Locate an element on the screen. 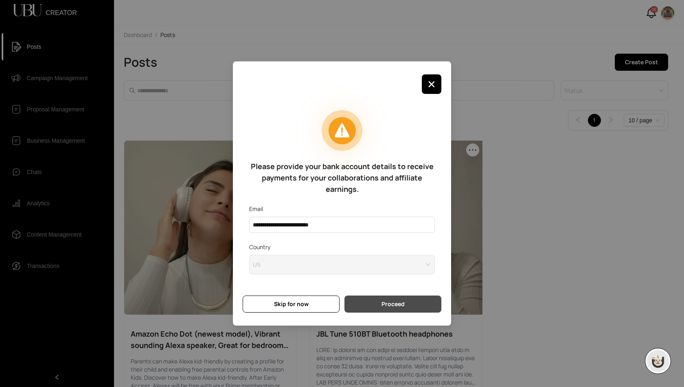 This screenshot has width=684, height=387. button: Proceed is located at coordinates (393, 304).